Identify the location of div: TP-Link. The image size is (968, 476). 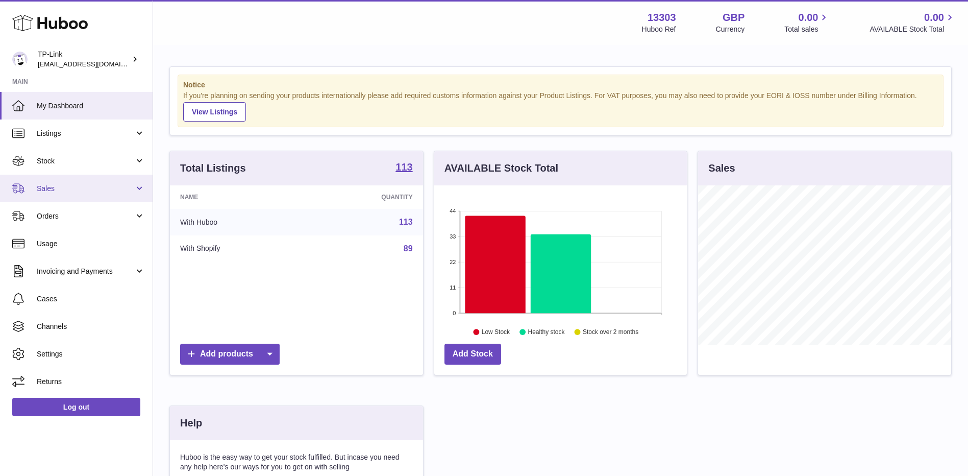
(84, 59).